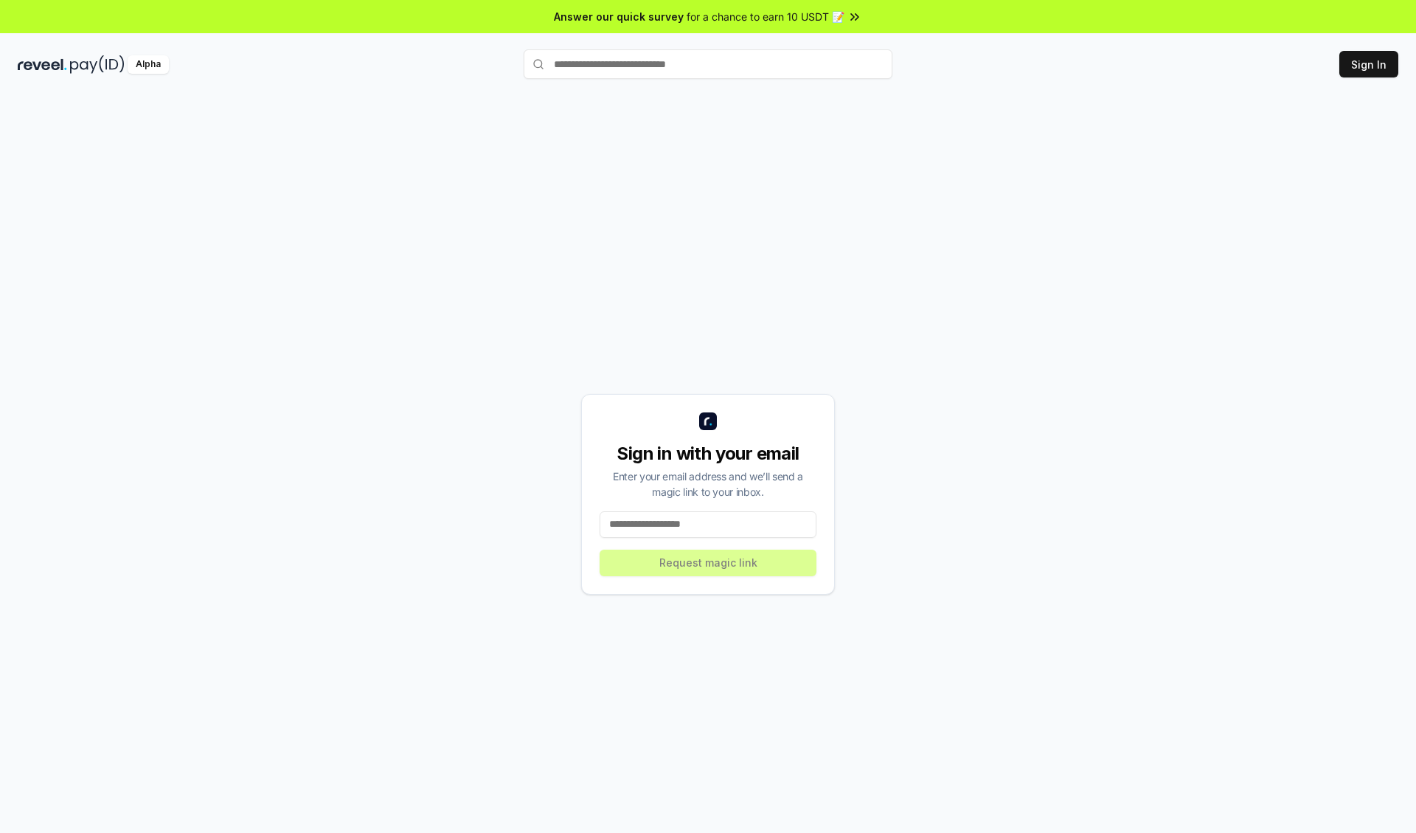 The image size is (1416, 833). I want to click on img: reveel_dark, so click(42, 64).